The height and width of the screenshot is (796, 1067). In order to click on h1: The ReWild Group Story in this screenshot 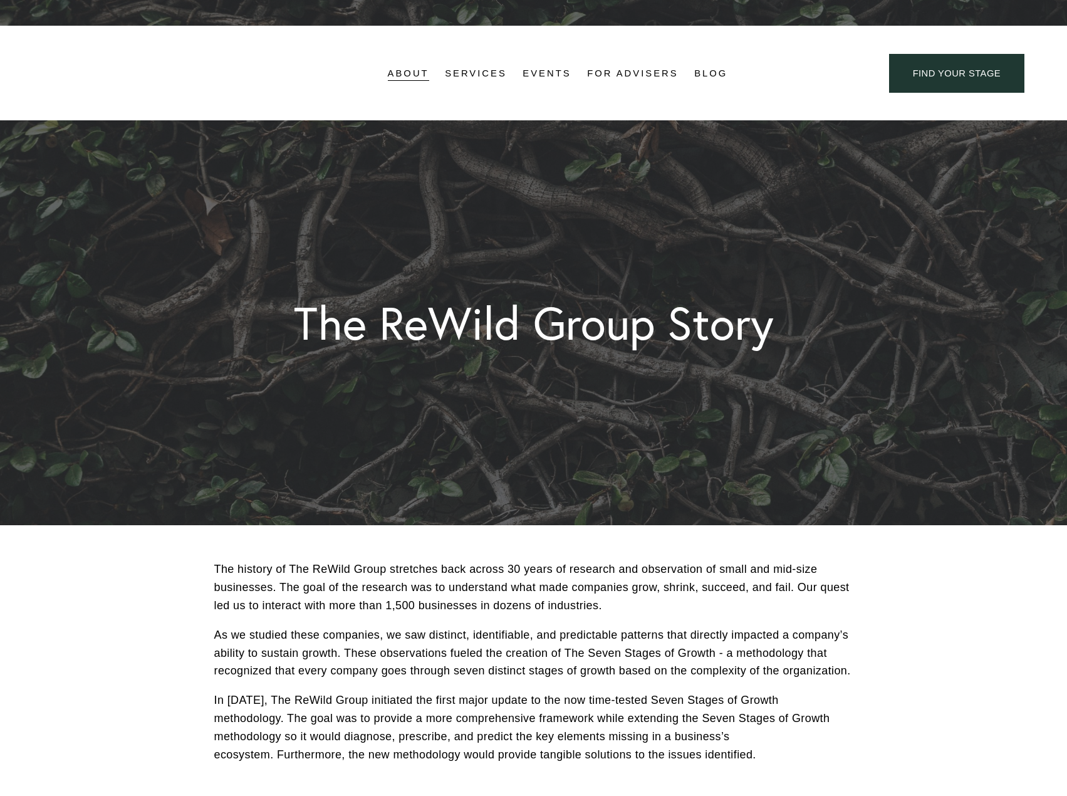, I will do `click(534, 323)`.